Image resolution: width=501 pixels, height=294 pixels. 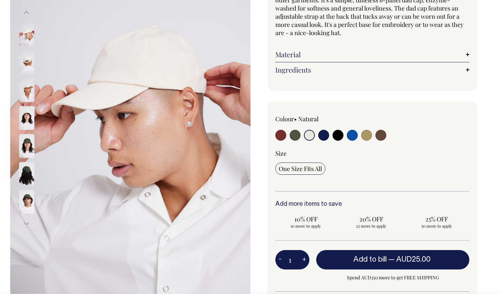 What do you see at coordinates (27, 13) in the screenshot?
I see `button: Previous` at bounding box center [27, 13].